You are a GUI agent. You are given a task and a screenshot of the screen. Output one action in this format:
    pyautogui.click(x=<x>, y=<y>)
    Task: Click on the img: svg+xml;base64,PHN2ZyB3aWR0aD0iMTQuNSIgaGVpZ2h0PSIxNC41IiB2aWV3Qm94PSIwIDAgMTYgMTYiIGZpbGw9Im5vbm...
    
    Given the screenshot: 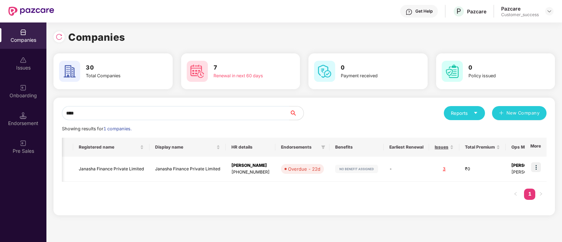 What is the action you would take?
    pyautogui.click(x=23, y=116)
    